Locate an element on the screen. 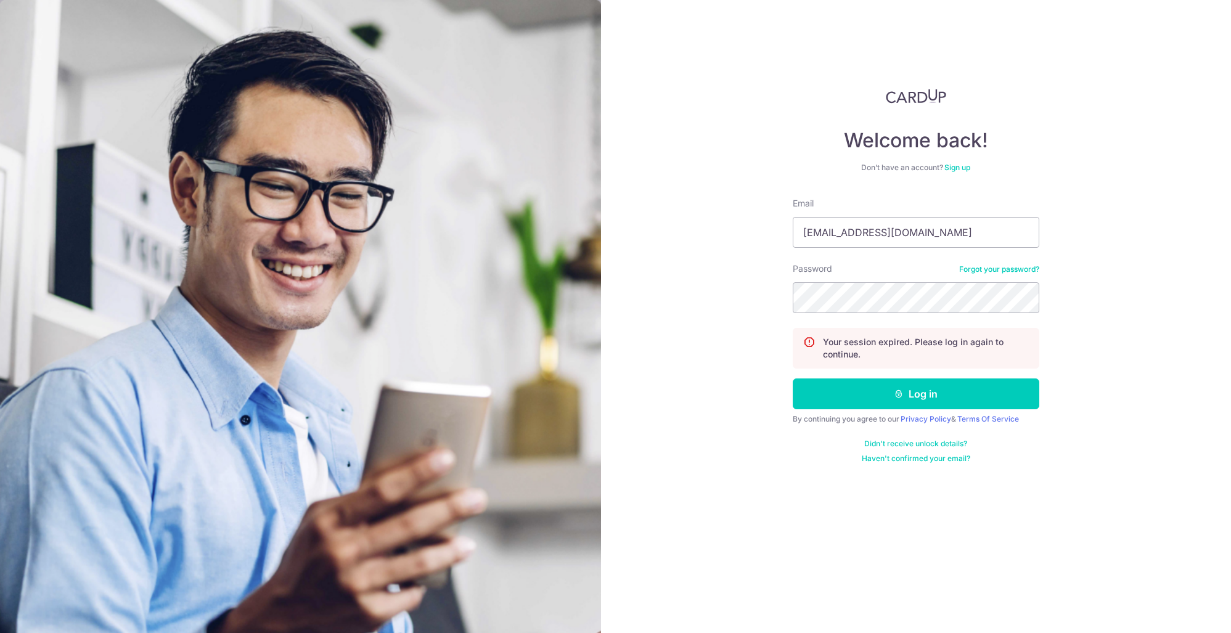 This screenshot has width=1231, height=633. a: Haven't confirmed your email? is located at coordinates (916, 459).